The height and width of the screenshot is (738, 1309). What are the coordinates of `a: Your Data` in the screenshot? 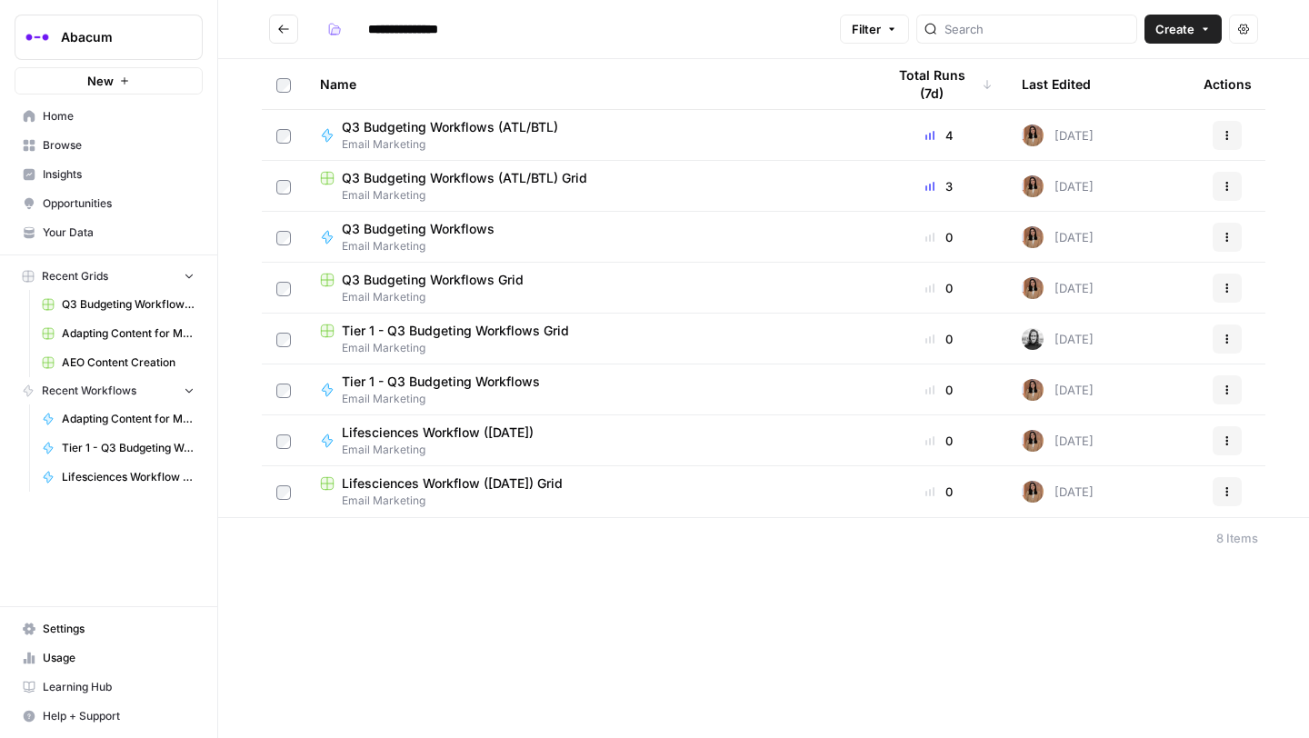 It's located at (108, 233).